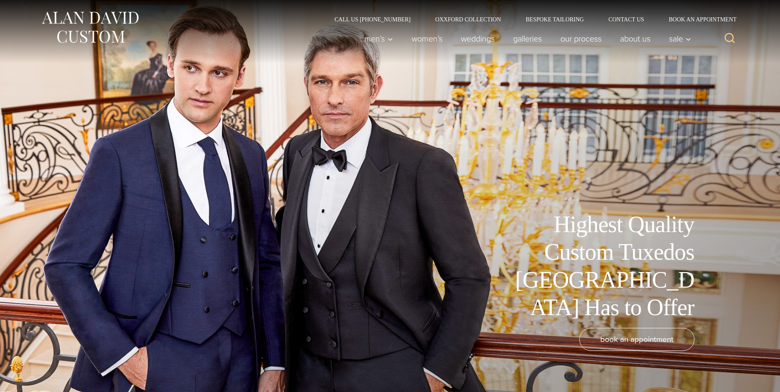 This screenshot has height=392, width=780. Describe the element at coordinates (527, 39) in the screenshot. I see `a: Galleries` at that location.